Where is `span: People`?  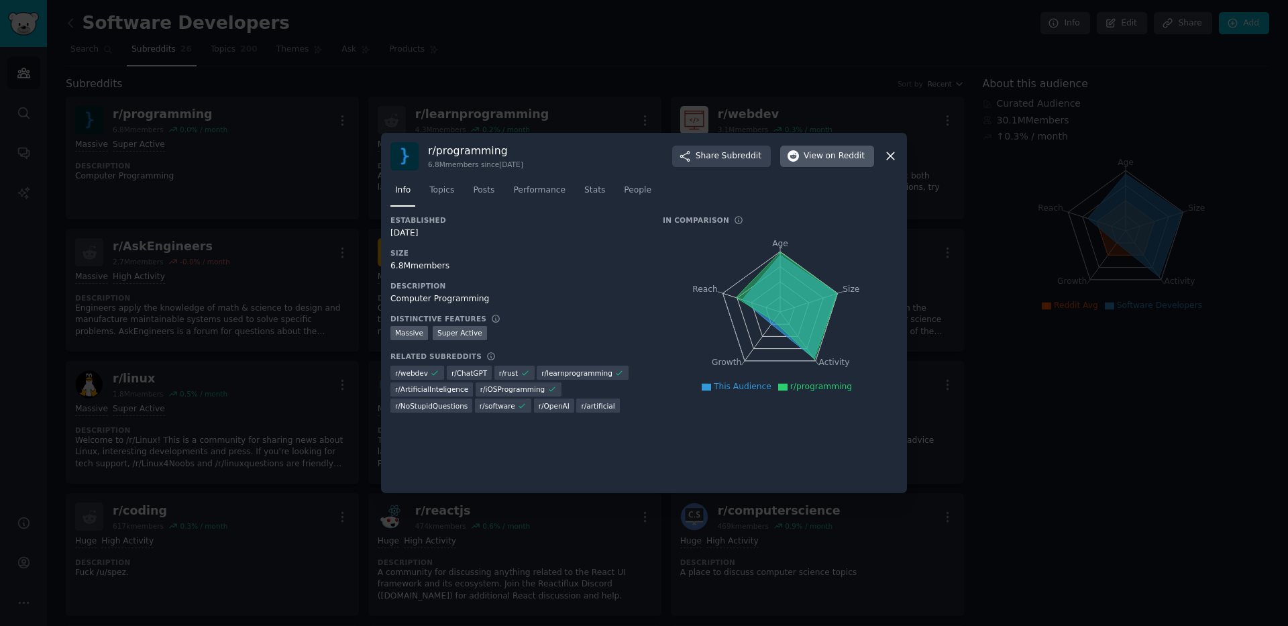
span: People is located at coordinates (638, 191).